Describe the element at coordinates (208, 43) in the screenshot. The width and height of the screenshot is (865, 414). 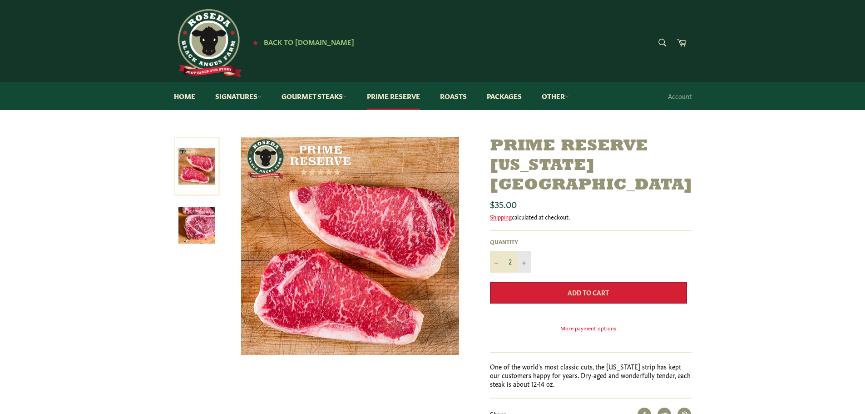
I see `img: Roseda Beef` at that location.